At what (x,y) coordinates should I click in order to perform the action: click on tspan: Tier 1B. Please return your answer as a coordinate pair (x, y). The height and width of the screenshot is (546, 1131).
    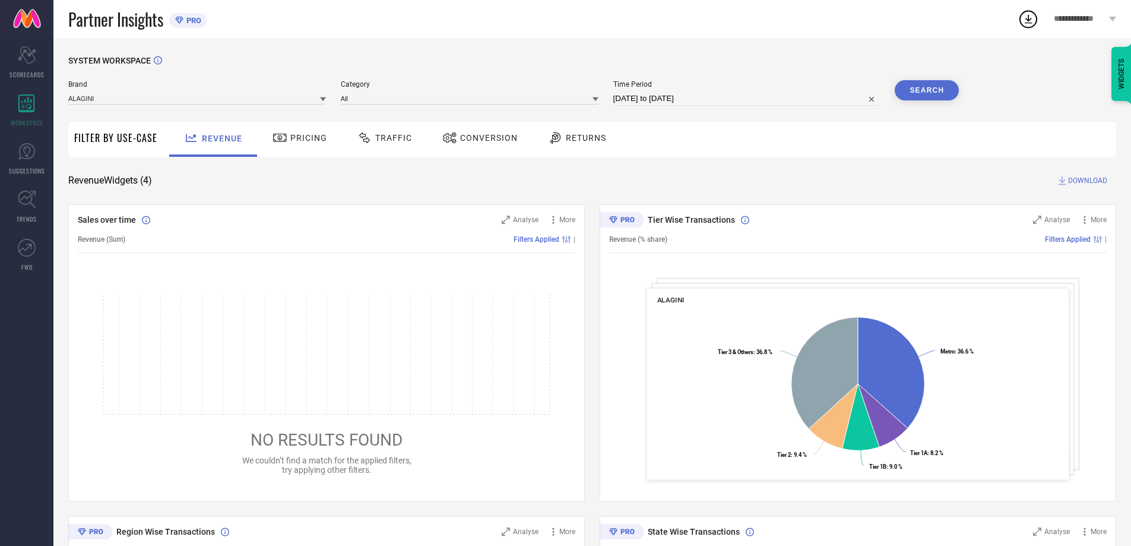
    Looking at the image, I should click on (877, 466).